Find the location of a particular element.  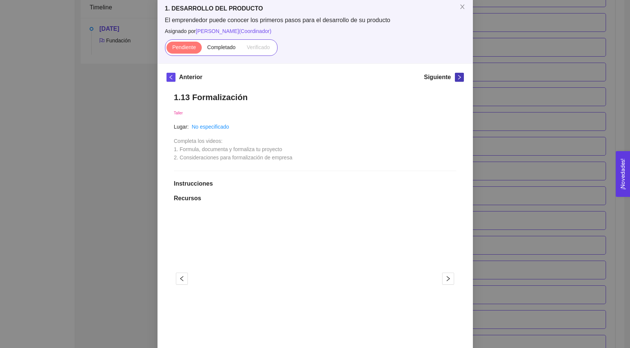

span: Completa los videos: 1. Formula, documenta y formaliza tu proyecto 2. Consideraciones para formal... is located at coordinates (233, 149).